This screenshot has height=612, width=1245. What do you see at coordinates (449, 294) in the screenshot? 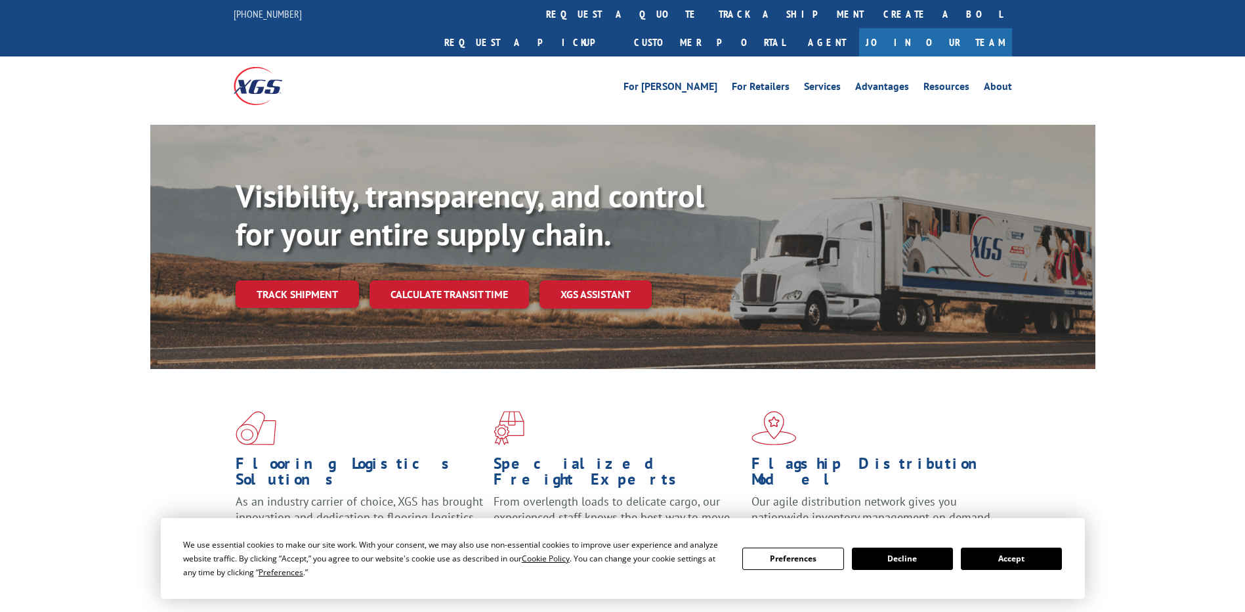
I see `a: Calculate transit time` at bounding box center [449, 294].